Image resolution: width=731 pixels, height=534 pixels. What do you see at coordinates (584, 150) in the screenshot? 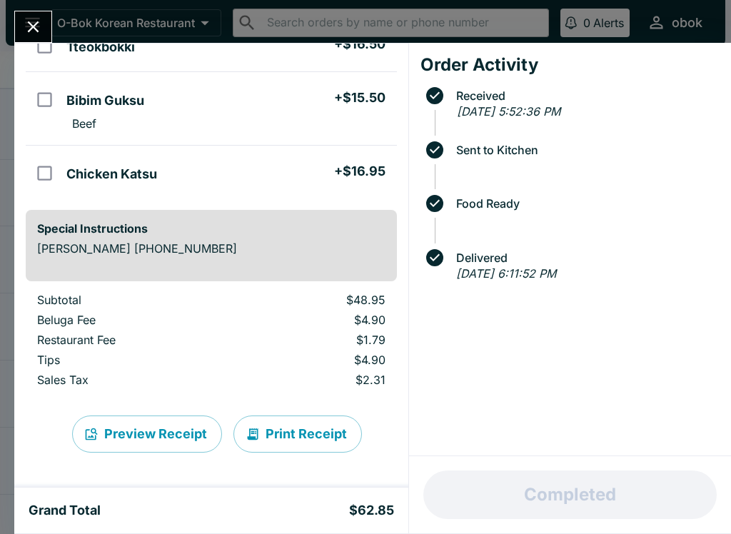
I see `span: Sent to Kitchen` at bounding box center [584, 150].